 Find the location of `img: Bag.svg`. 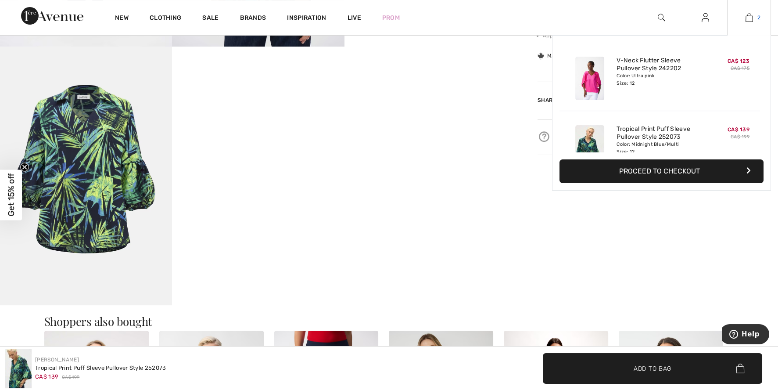

img: Bag.svg is located at coordinates (740, 368).